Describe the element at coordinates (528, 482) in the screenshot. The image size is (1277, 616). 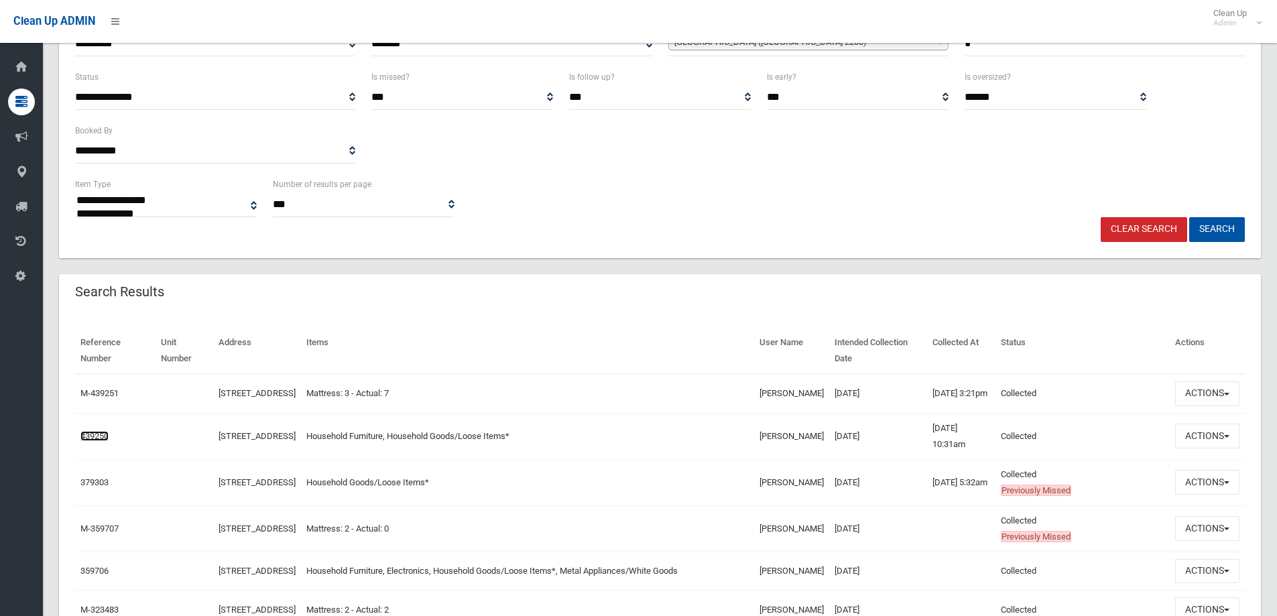
I see `td: Household Goods/Loose Items*` at that location.